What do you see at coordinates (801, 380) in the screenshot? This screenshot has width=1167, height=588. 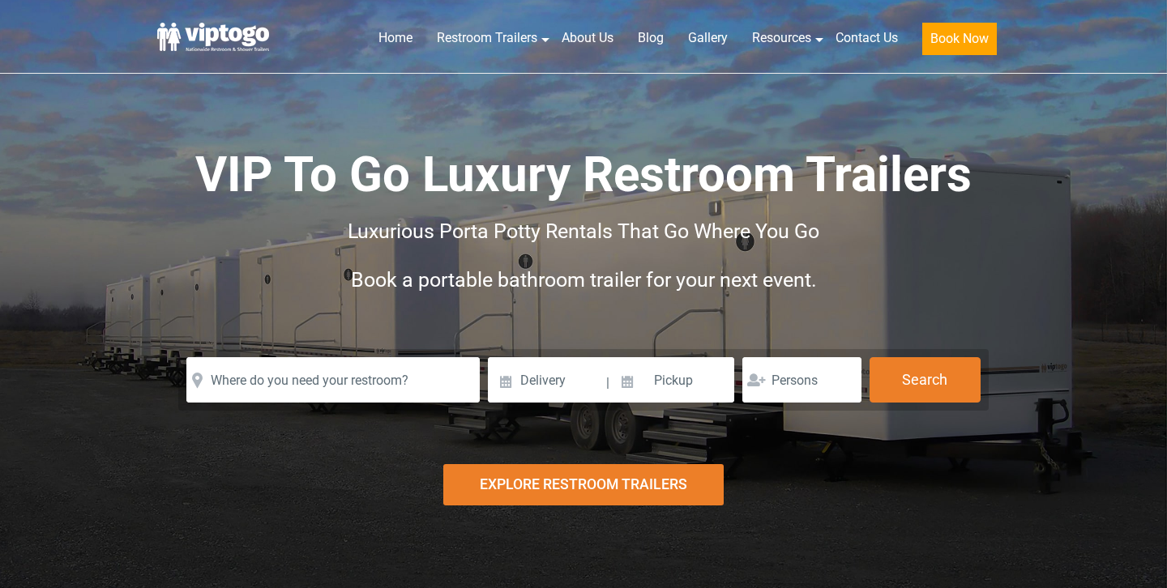 I see `input: Persons` at bounding box center [801, 380].